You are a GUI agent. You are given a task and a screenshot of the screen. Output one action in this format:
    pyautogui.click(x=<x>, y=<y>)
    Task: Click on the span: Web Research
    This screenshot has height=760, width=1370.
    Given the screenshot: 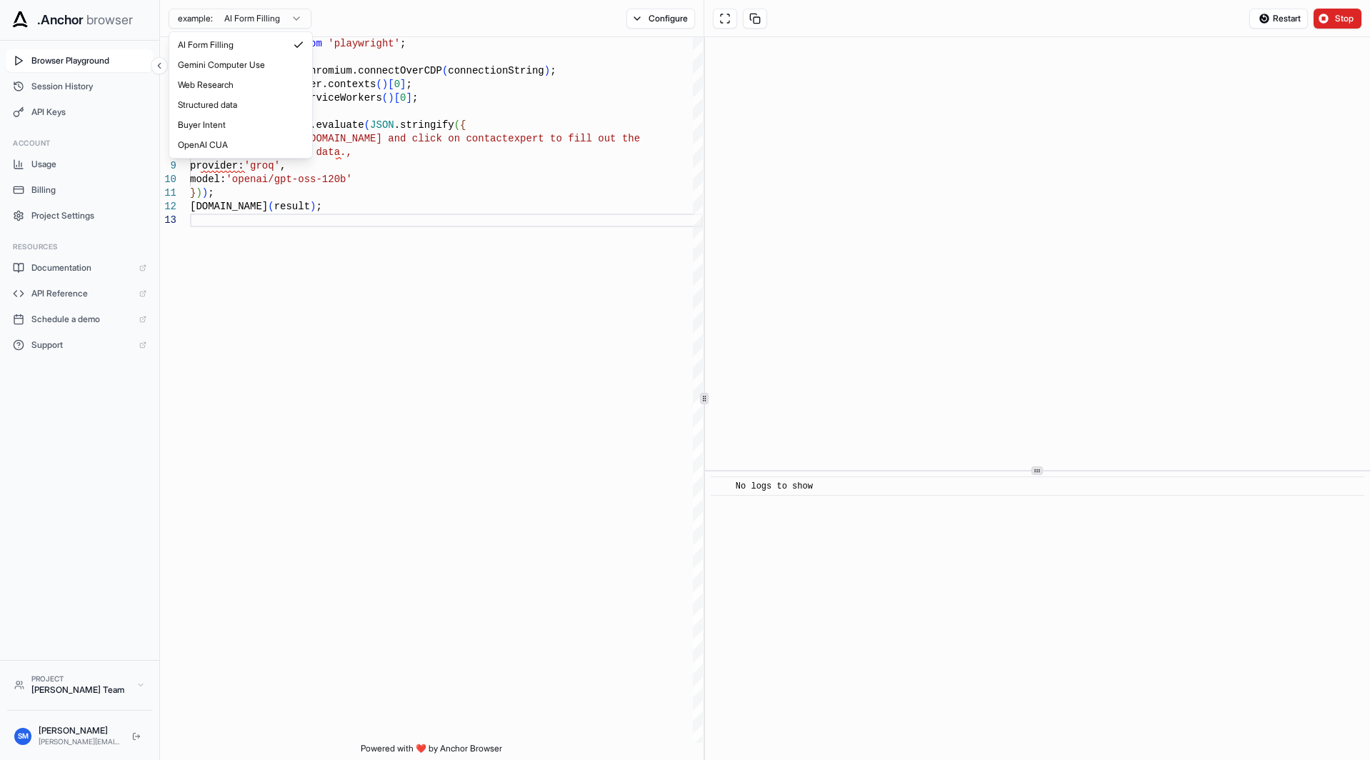 What is the action you would take?
    pyautogui.click(x=206, y=85)
    